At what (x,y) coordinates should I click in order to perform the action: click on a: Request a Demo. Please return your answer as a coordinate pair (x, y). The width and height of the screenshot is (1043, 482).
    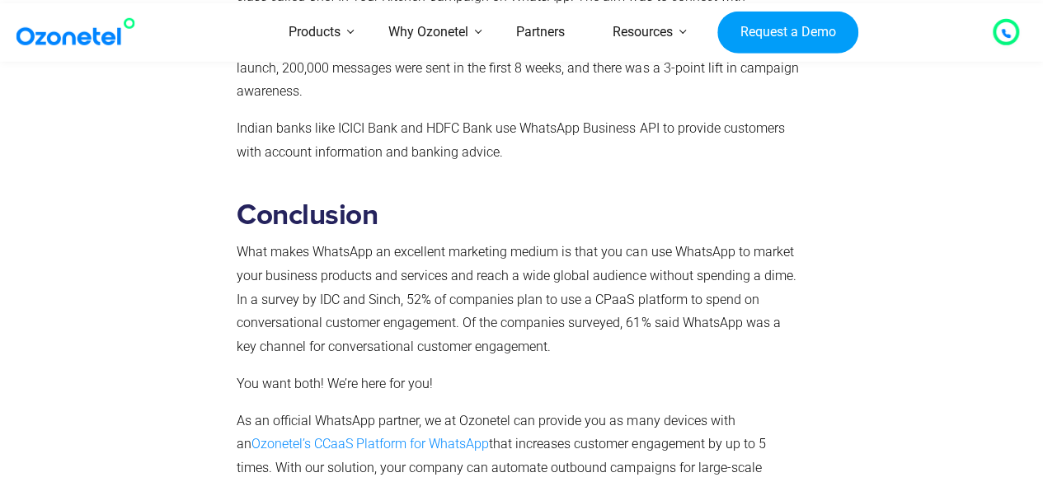
    Looking at the image, I should click on (788, 32).